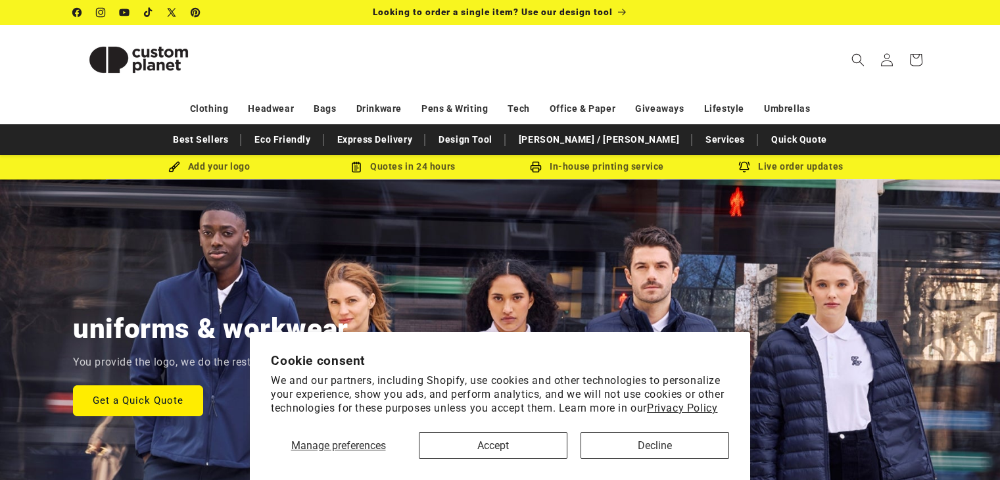  What do you see at coordinates (724, 108) in the screenshot?
I see `a: Lifestyle` at bounding box center [724, 108].